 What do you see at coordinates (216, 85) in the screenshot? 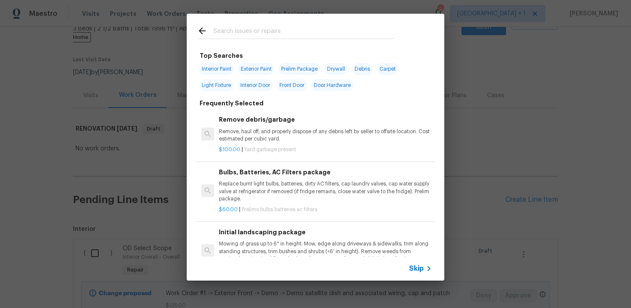
I see `span: Light Fixture` at bounding box center [216, 85].